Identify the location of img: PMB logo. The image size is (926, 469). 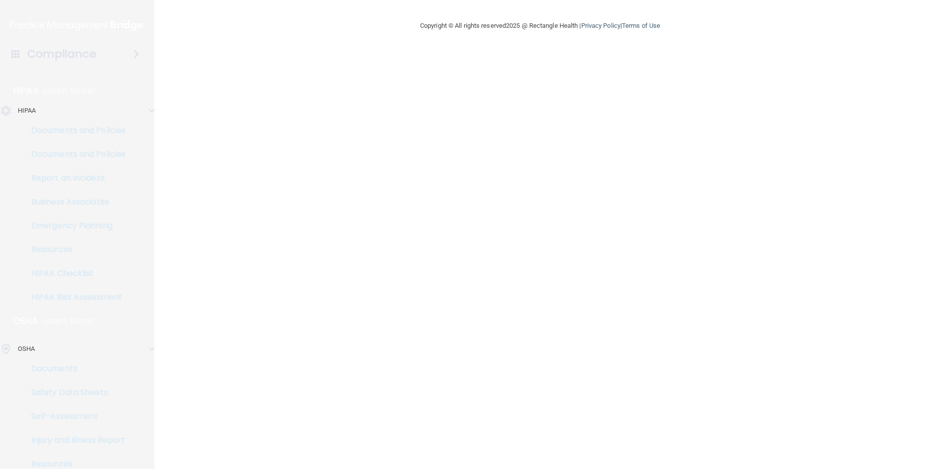
(77, 25).